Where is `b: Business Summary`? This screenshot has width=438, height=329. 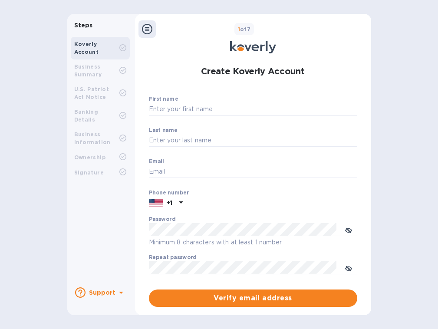
b: Business Summary is located at coordinates (88, 70).